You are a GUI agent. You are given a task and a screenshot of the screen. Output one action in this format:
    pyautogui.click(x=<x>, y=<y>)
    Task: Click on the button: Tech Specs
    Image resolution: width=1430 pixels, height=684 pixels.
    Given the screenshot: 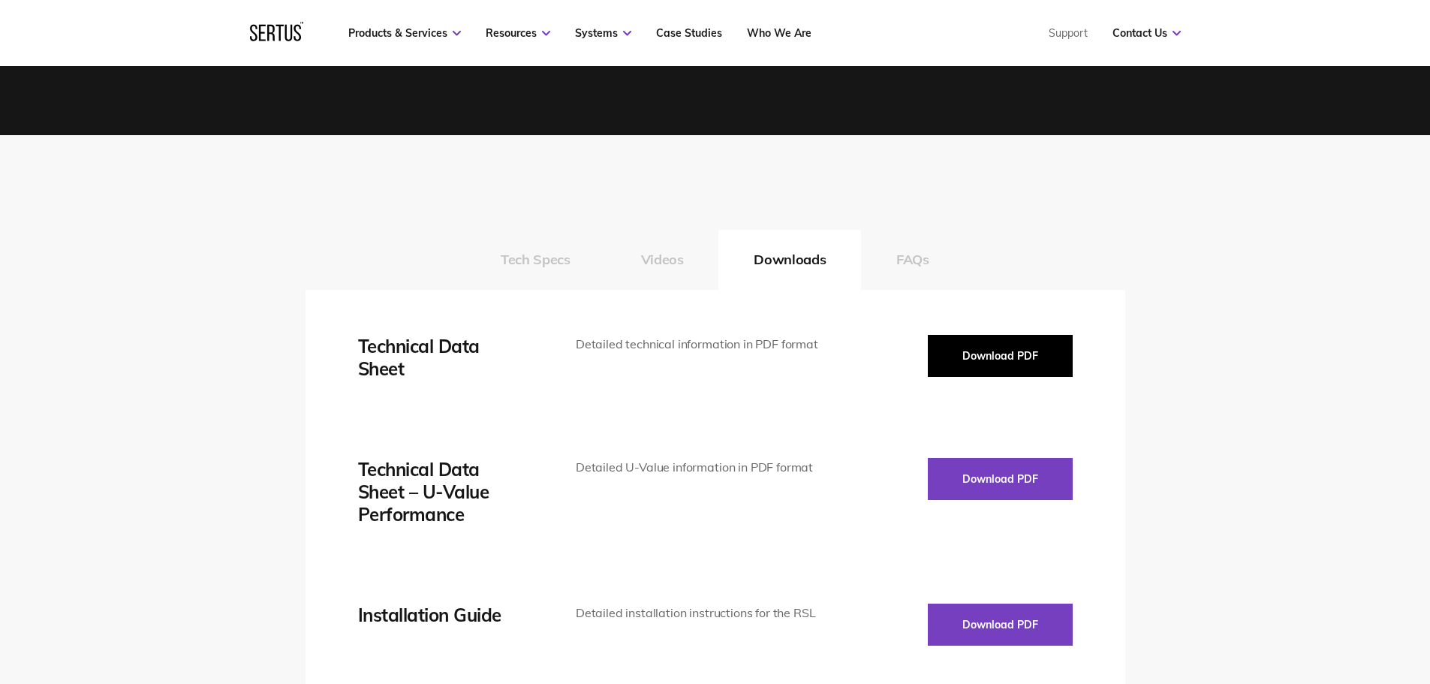 What is the action you would take?
    pyautogui.click(x=535, y=260)
    